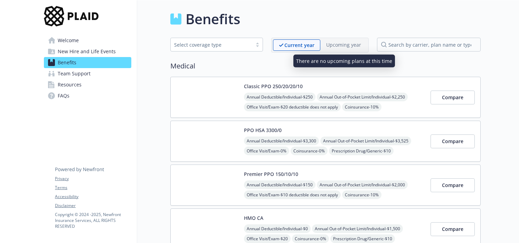 This screenshot has width=519, height=243. I want to click on h1: Benefits, so click(213, 19).